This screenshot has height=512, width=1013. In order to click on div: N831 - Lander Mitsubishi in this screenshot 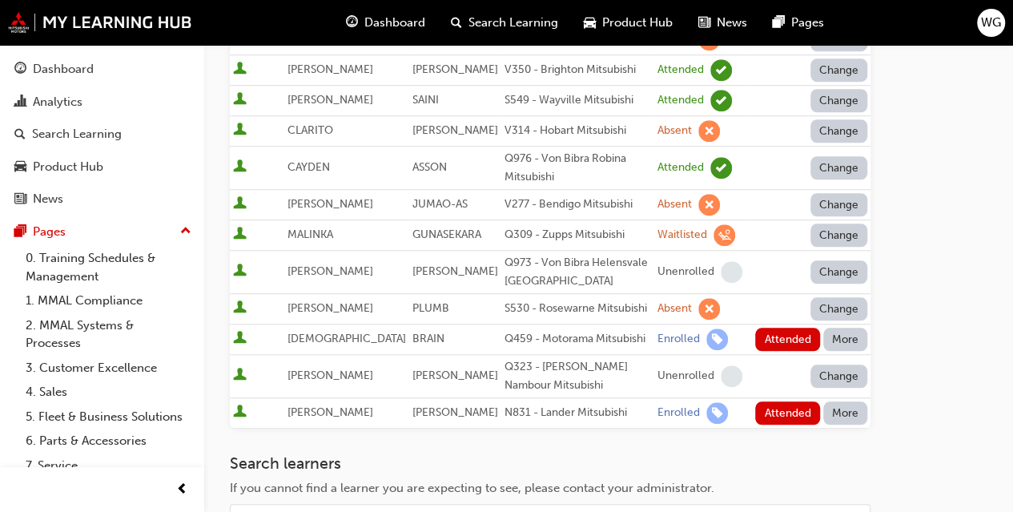, I will do `click(577, 412)`.